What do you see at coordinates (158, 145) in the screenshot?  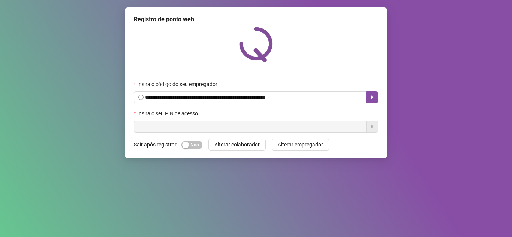 I see `label: Sair após registrar` at bounding box center [158, 145].